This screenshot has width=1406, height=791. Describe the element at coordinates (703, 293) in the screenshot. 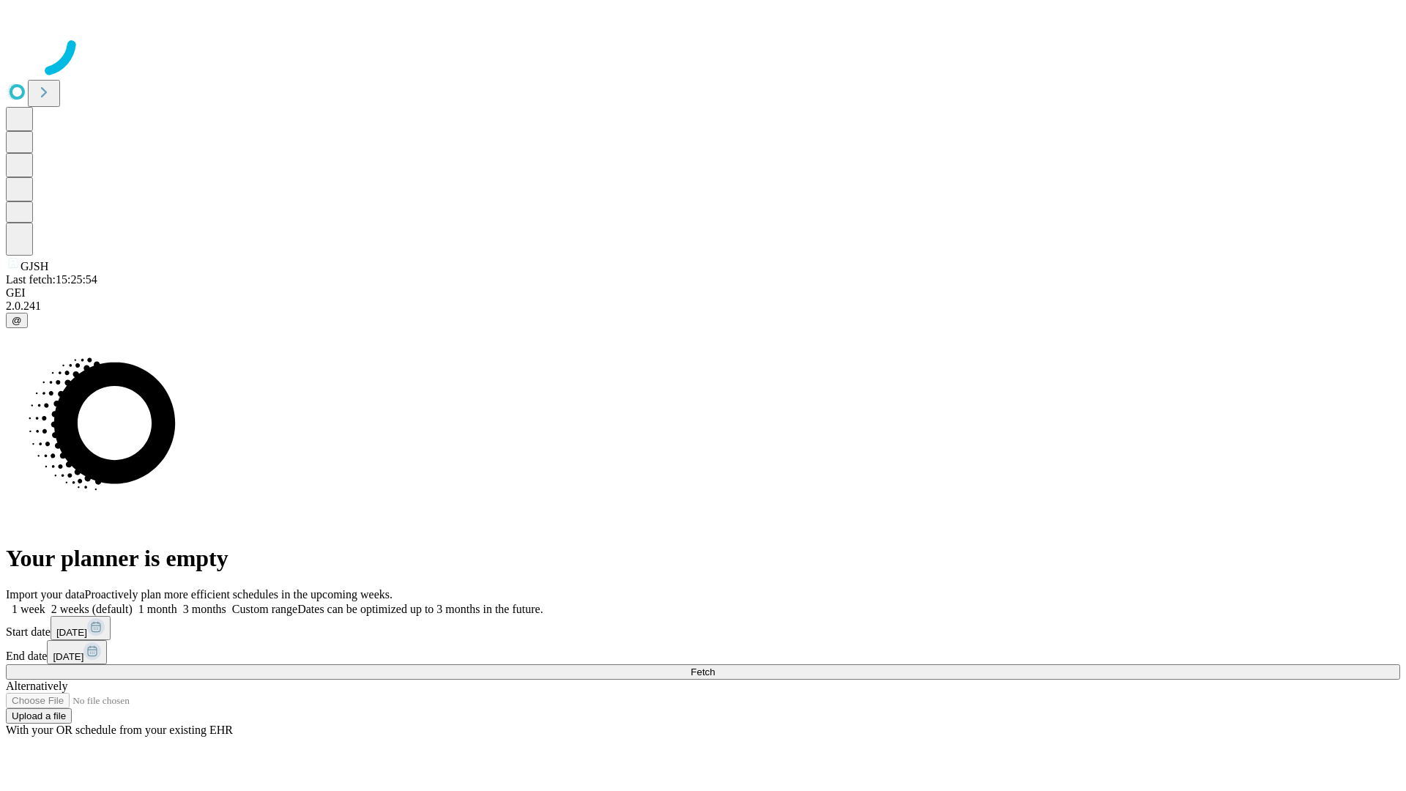

I see `div: GEI` at that location.